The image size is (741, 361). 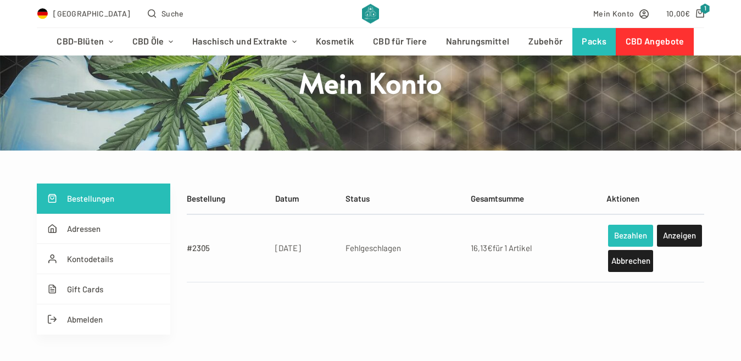 I want to click on a: CBD-Blüten, so click(x=85, y=42).